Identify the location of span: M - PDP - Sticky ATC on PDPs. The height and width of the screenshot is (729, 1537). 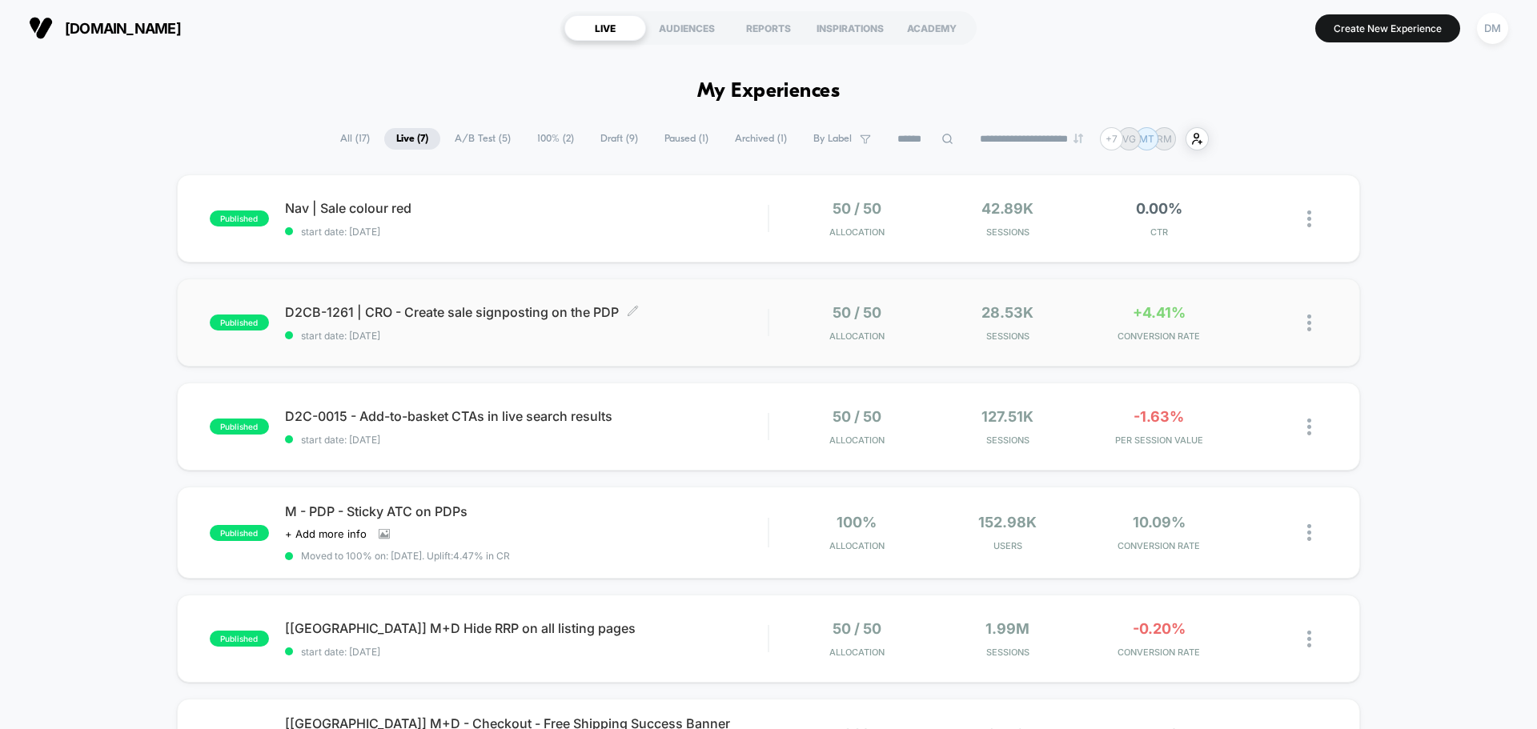
(526, 512).